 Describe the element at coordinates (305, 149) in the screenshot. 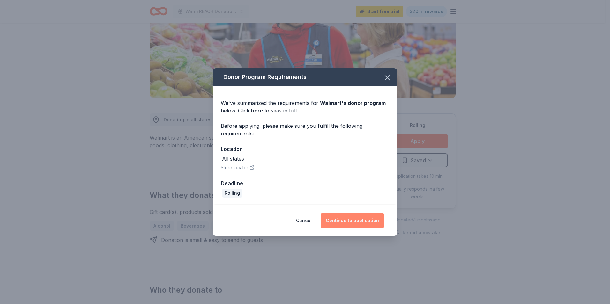

I see `div: Location` at that location.